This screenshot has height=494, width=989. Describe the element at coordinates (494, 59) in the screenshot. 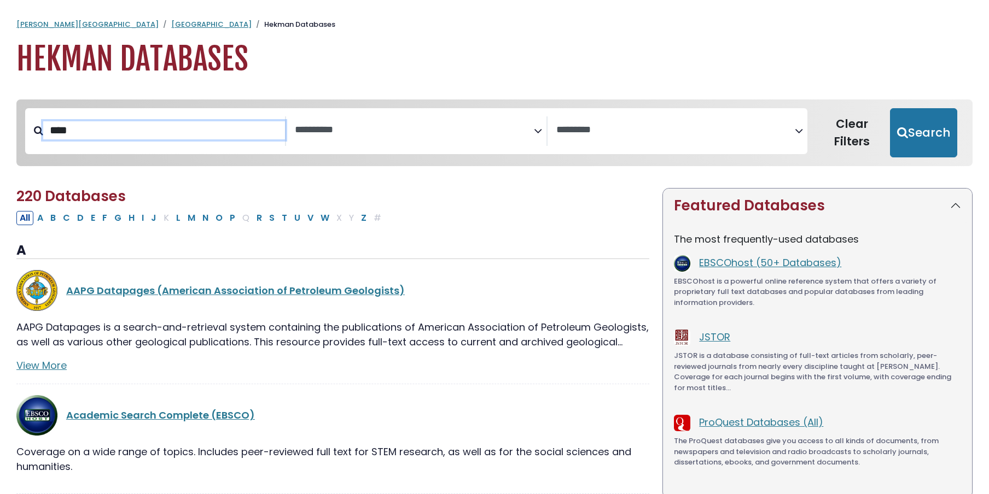

I see `h1: Hekman Databases` at that location.